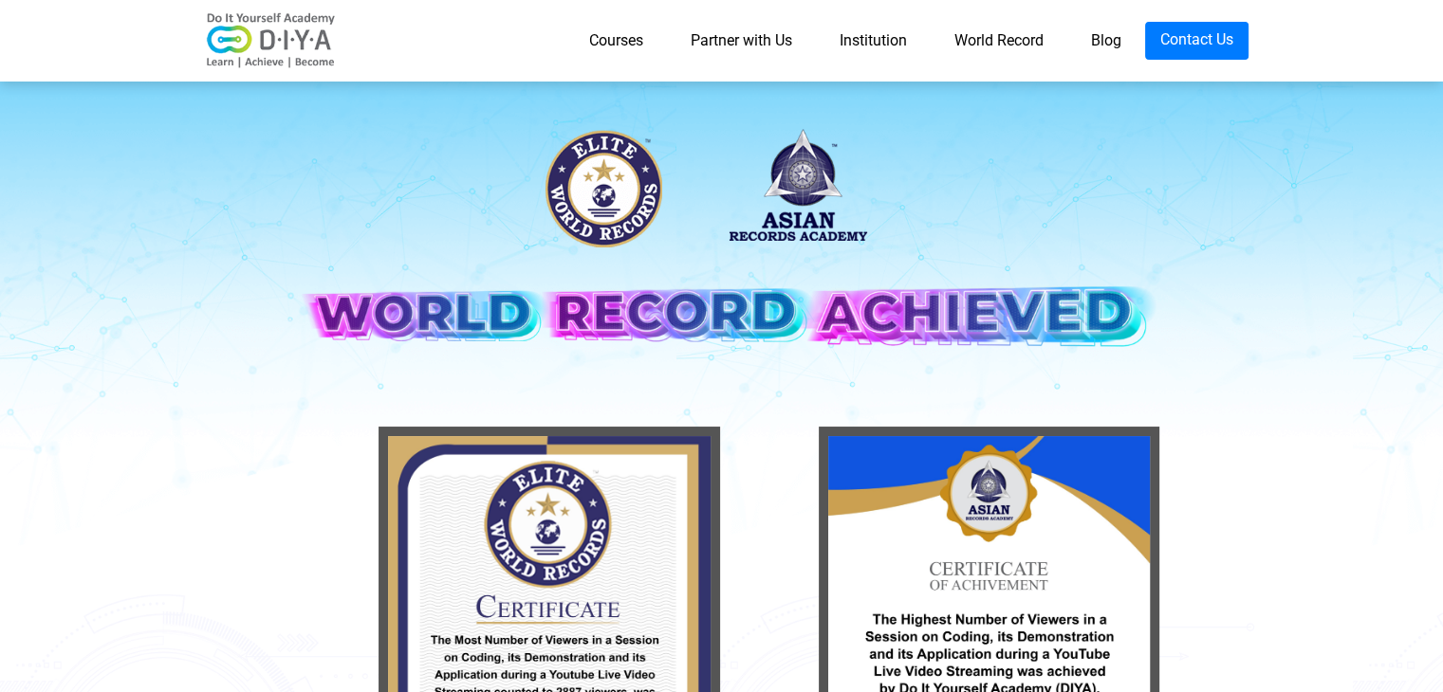 Image resolution: width=1443 pixels, height=692 pixels. I want to click on a: Contact Us, so click(1196, 41).